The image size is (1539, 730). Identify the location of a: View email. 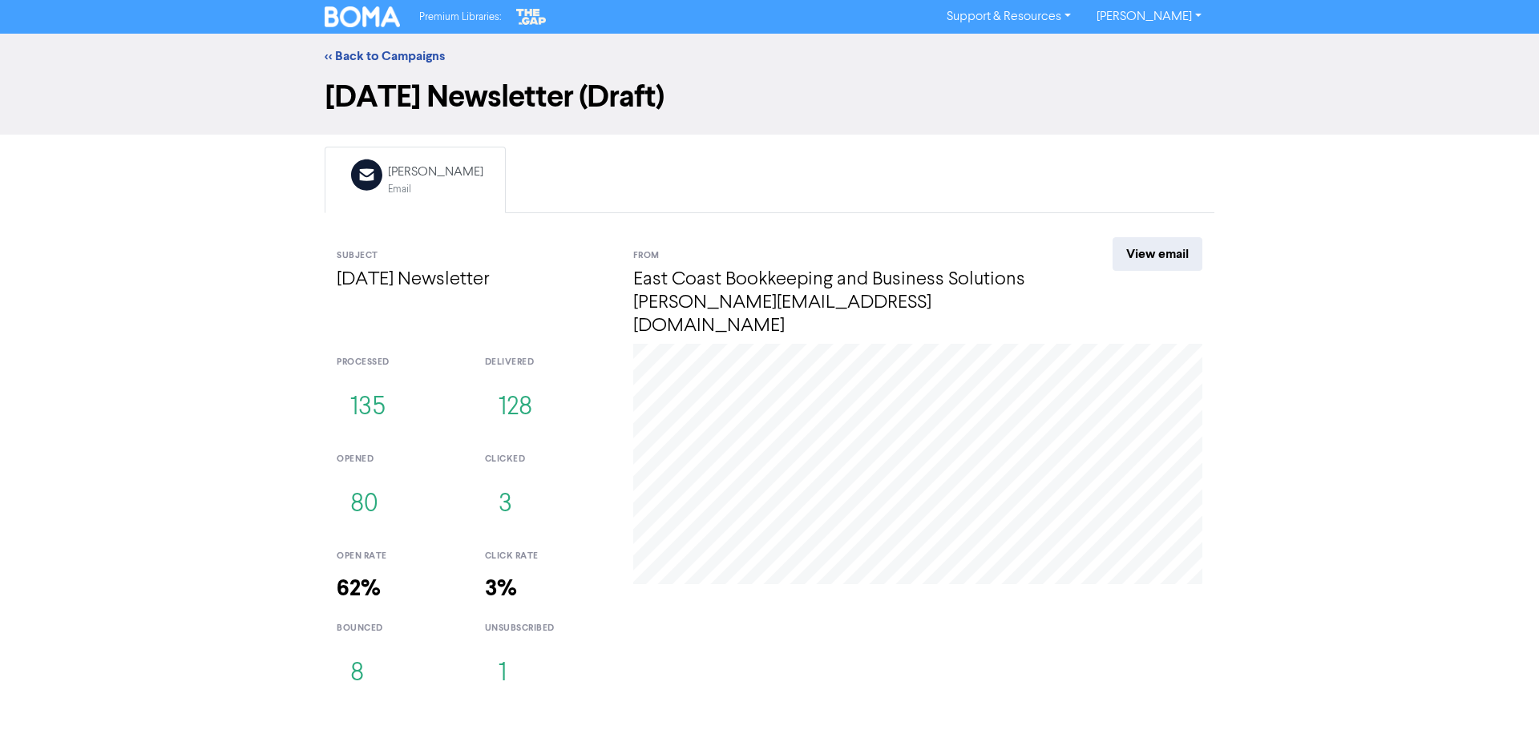
(1157, 254).